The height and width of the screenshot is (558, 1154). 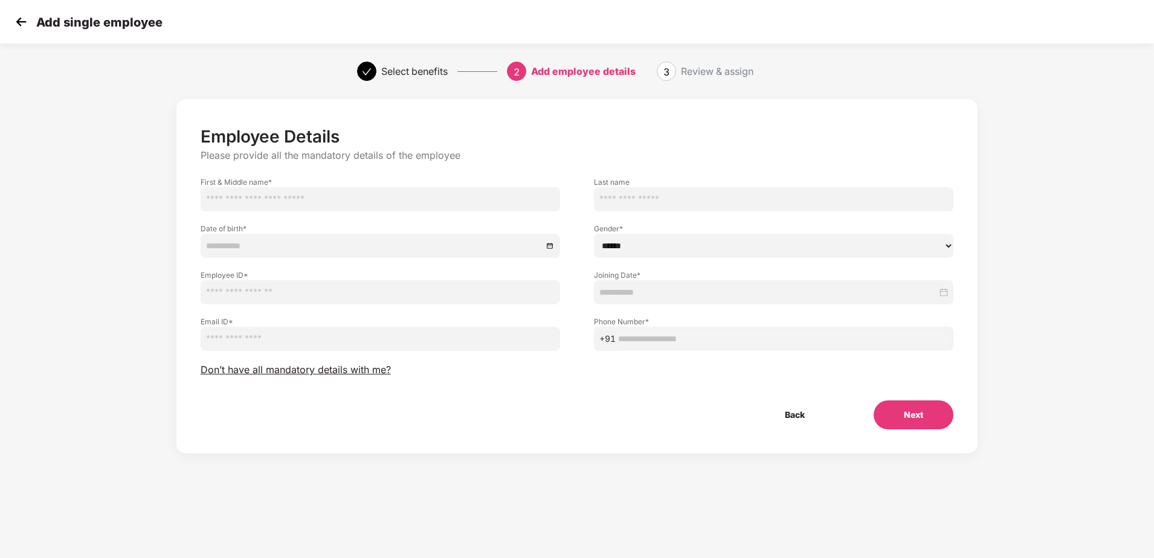 I want to click on label: Joining Date, so click(x=774, y=275).